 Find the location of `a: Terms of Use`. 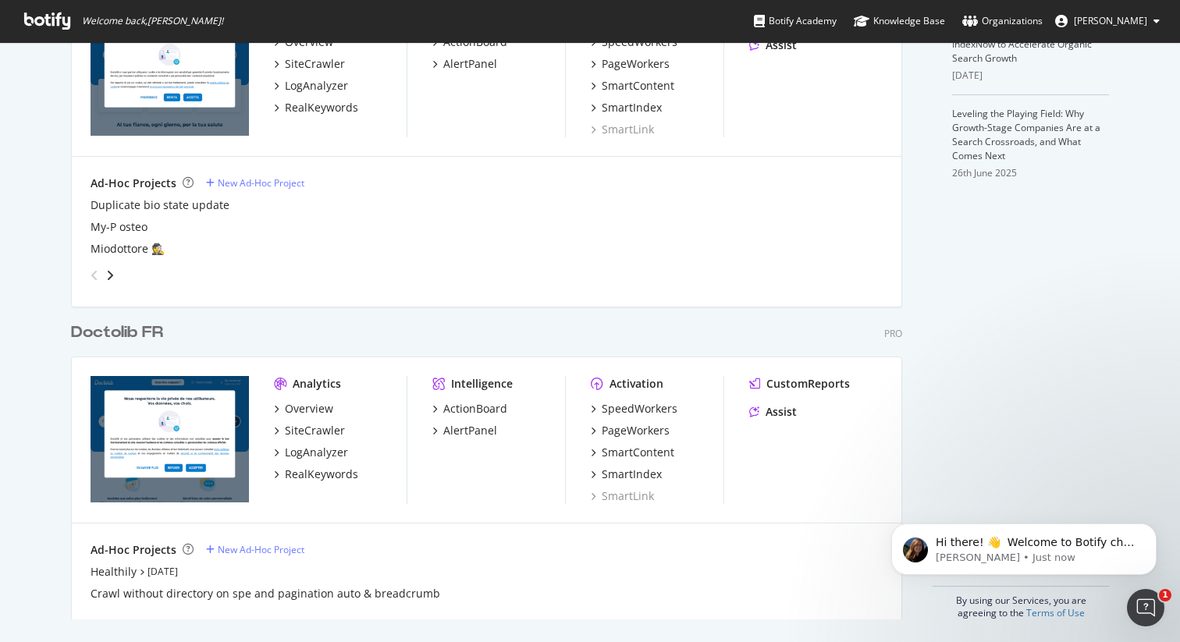

a: Terms of Use is located at coordinates (1055, 613).